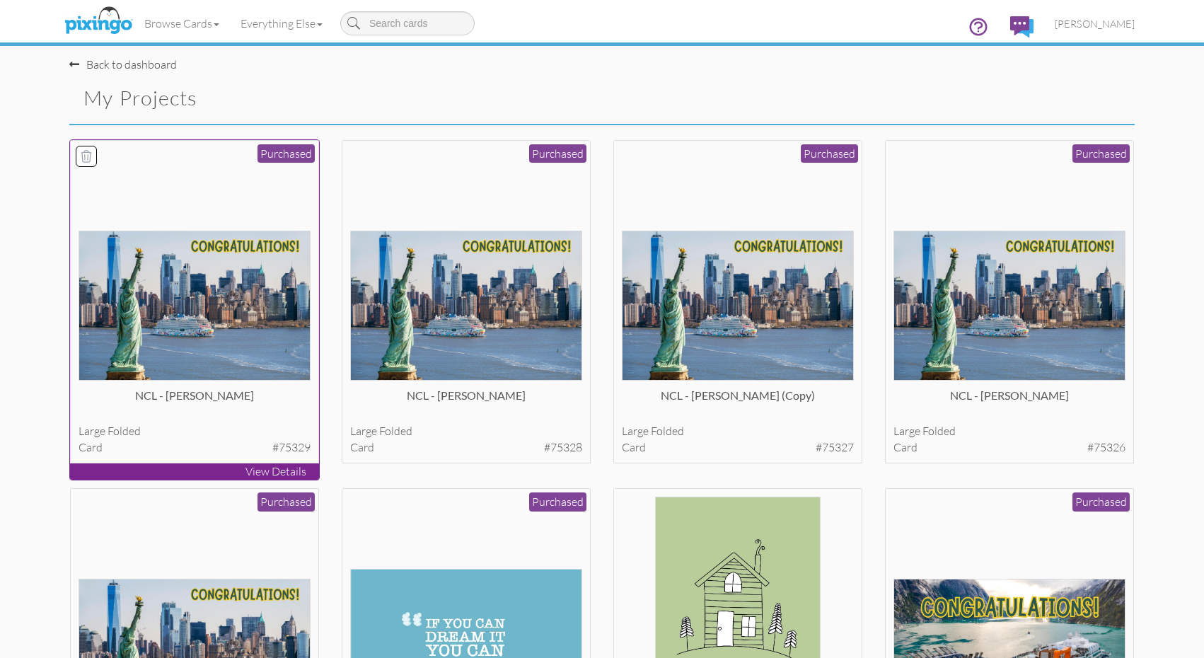  Describe the element at coordinates (1107, 447) in the screenshot. I see `span: #75326` at that location.